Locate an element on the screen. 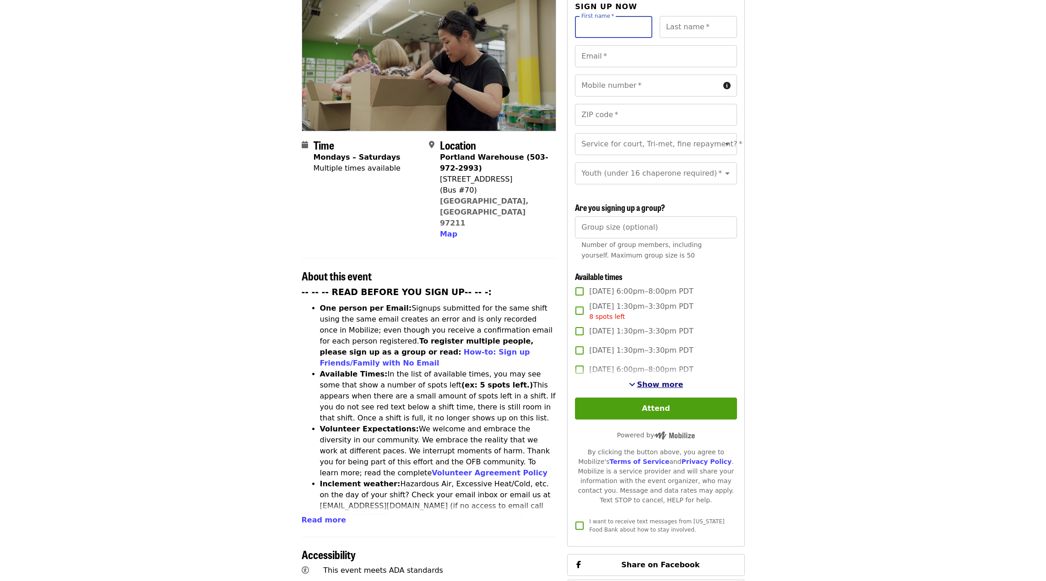  button: Read more is located at coordinates (324, 520).